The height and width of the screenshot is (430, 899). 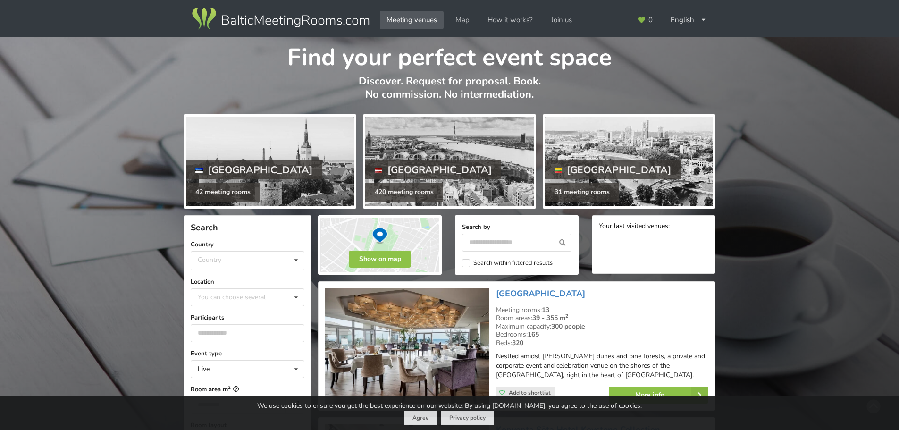 What do you see at coordinates (568, 326) in the screenshot?
I see `strong: 300 people` at bounding box center [568, 326].